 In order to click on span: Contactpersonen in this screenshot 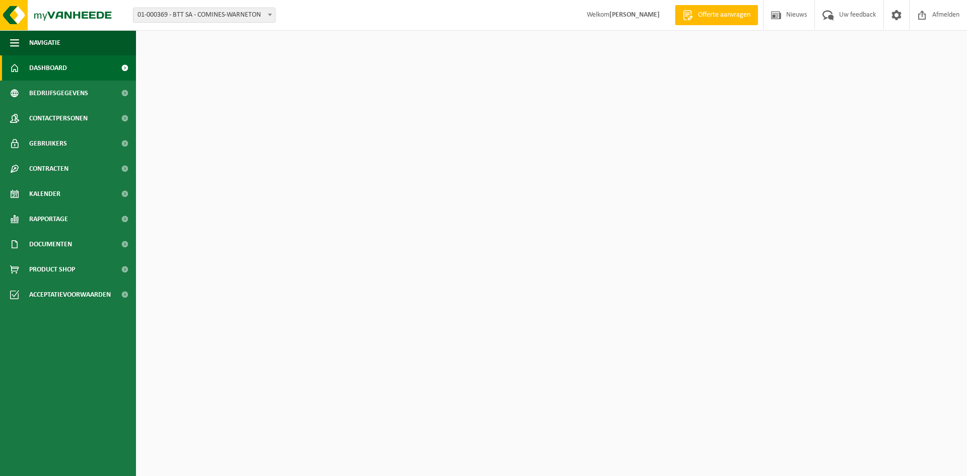, I will do `click(58, 118)`.